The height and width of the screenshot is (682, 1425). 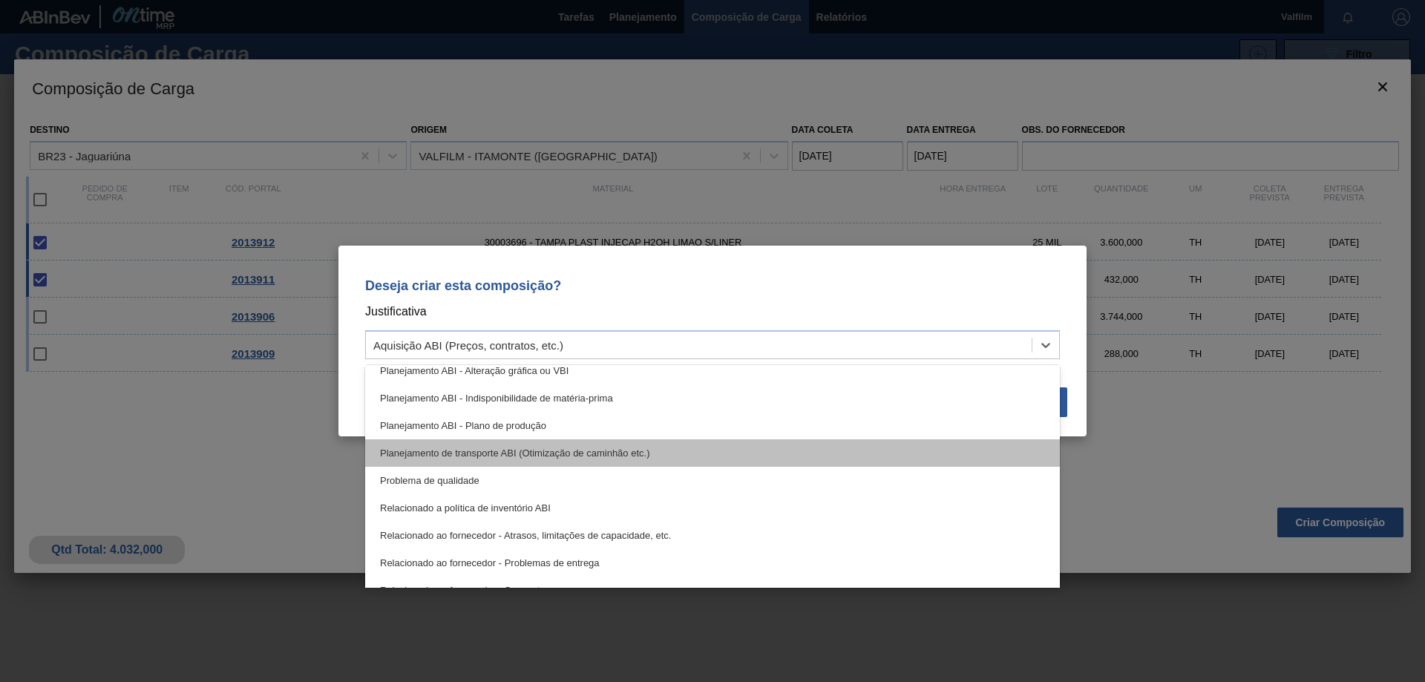 I want to click on div: Relacionado ao fornecedor - Problemas de entrega, so click(x=713, y=563).